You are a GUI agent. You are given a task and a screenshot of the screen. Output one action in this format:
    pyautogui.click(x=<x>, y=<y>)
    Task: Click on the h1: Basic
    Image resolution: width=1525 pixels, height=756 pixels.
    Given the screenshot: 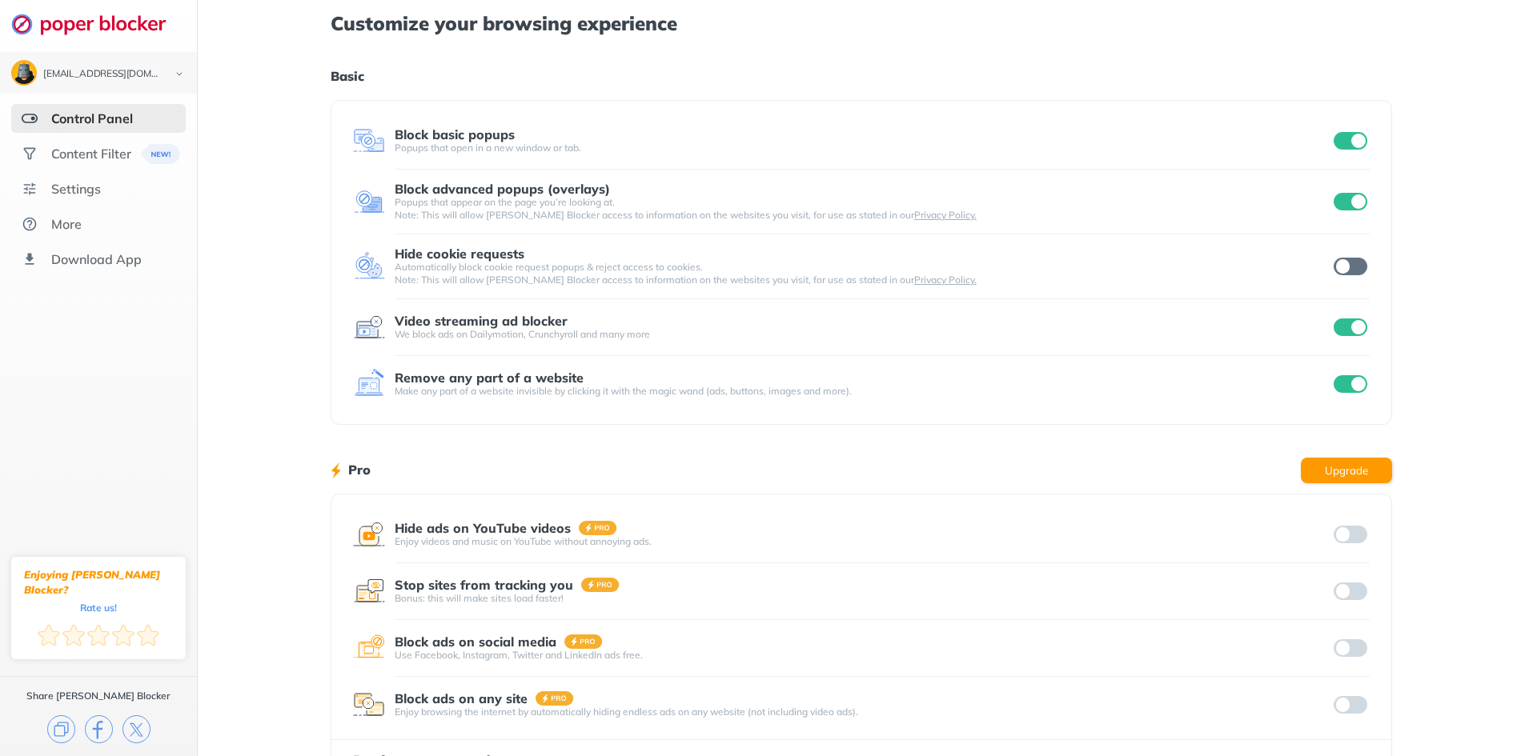 What is the action you would take?
    pyautogui.click(x=861, y=76)
    